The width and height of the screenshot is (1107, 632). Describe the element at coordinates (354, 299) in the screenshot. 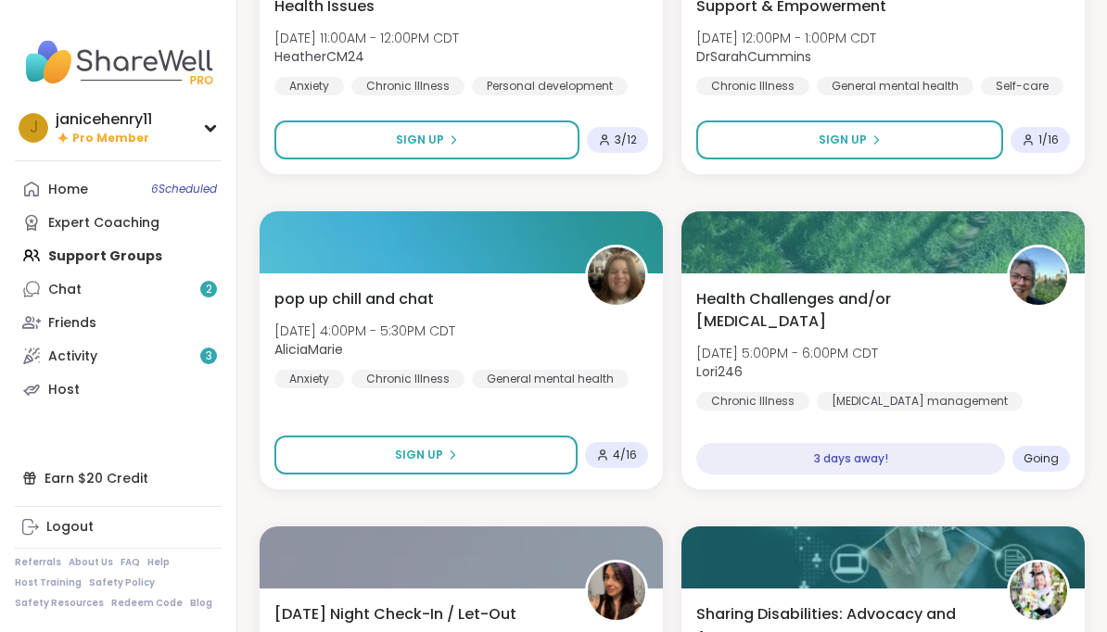

I see `span: pop up chill and chat` at that location.